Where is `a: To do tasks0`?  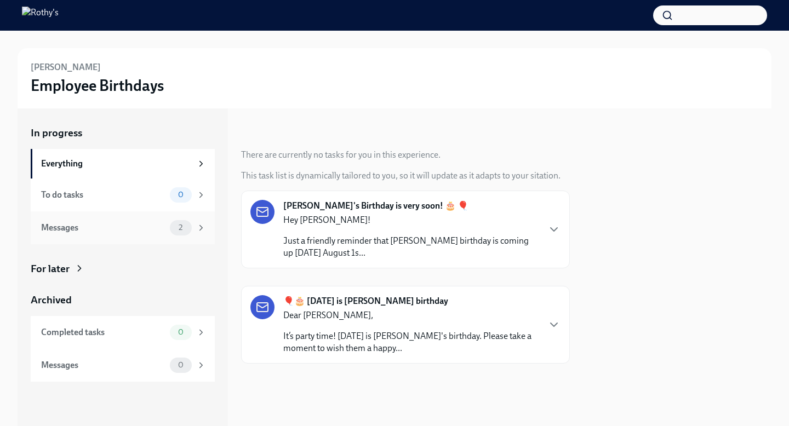 a: To do tasks0 is located at coordinates (123, 195).